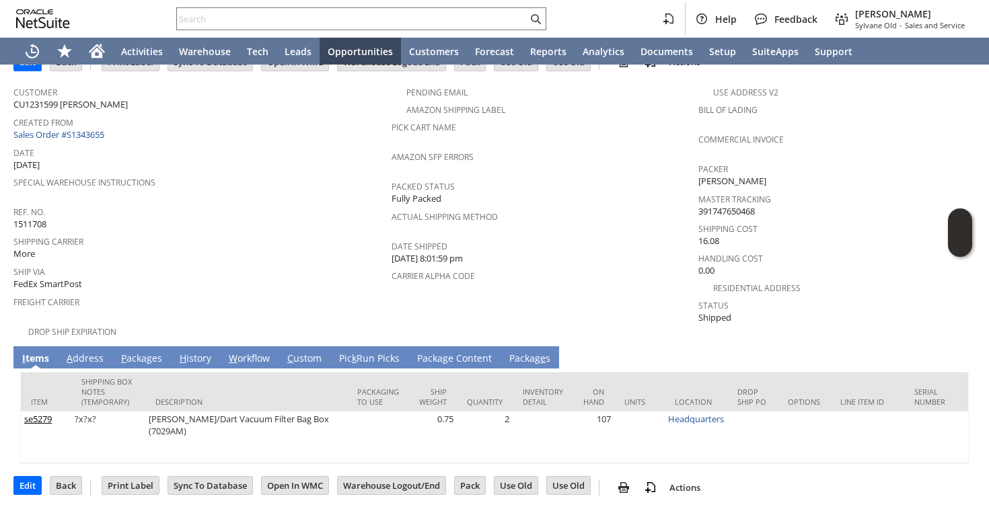 This screenshot has width=989, height=513. What do you see at coordinates (455, 110) in the screenshot?
I see `a: Amazon Shipping Label` at bounding box center [455, 110].